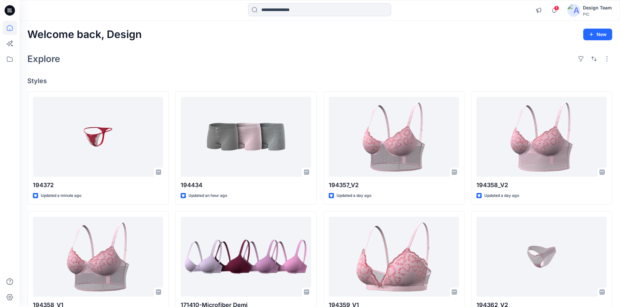  What do you see at coordinates (597, 14) in the screenshot?
I see `div: PIC` at bounding box center [597, 14].